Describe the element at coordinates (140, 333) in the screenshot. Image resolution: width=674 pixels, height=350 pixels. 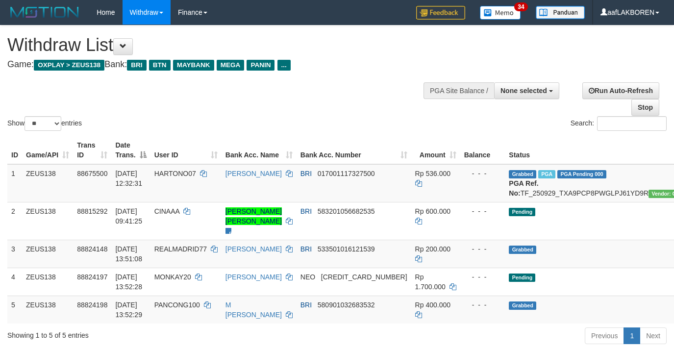
I see `div: Showing 1 to 5 of 5 entries` at that location.